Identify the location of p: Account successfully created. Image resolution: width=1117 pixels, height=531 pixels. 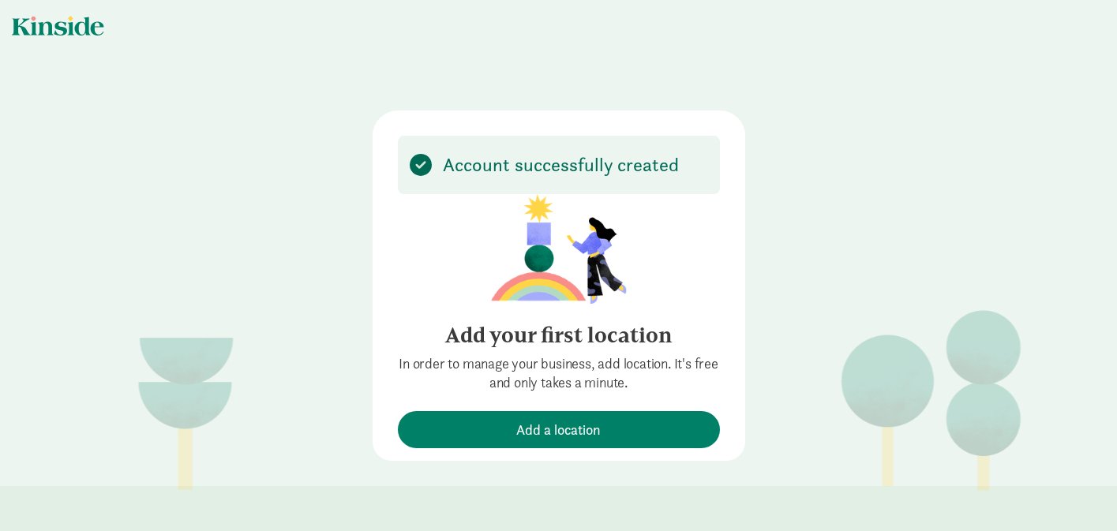
(561, 165).